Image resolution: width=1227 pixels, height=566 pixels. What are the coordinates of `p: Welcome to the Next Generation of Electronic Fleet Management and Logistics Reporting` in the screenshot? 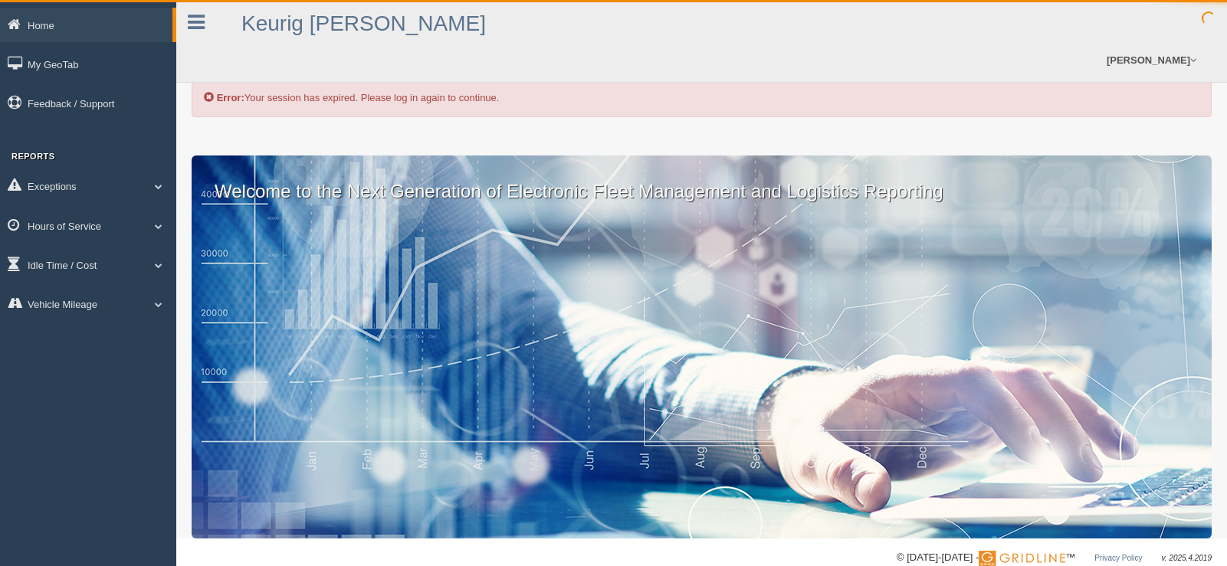 It's located at (701, 180).